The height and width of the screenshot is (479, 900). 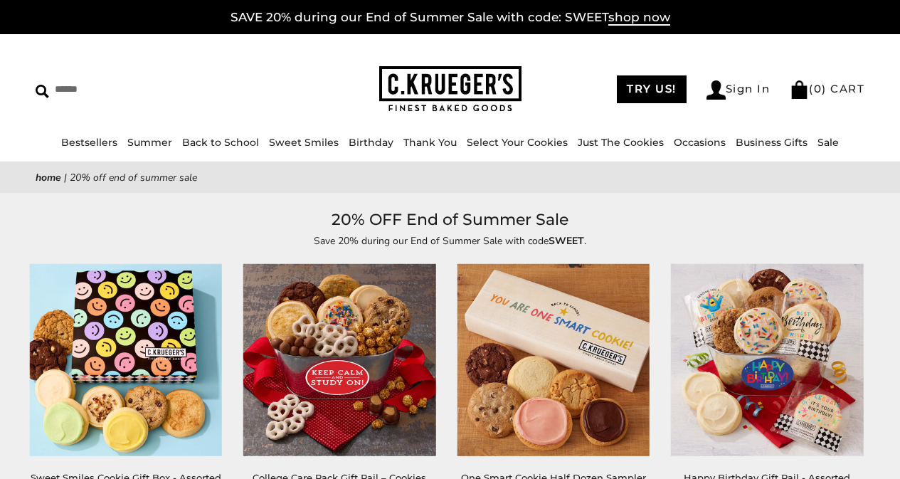 I want to click on input: Search, so click(x=130, y=89).